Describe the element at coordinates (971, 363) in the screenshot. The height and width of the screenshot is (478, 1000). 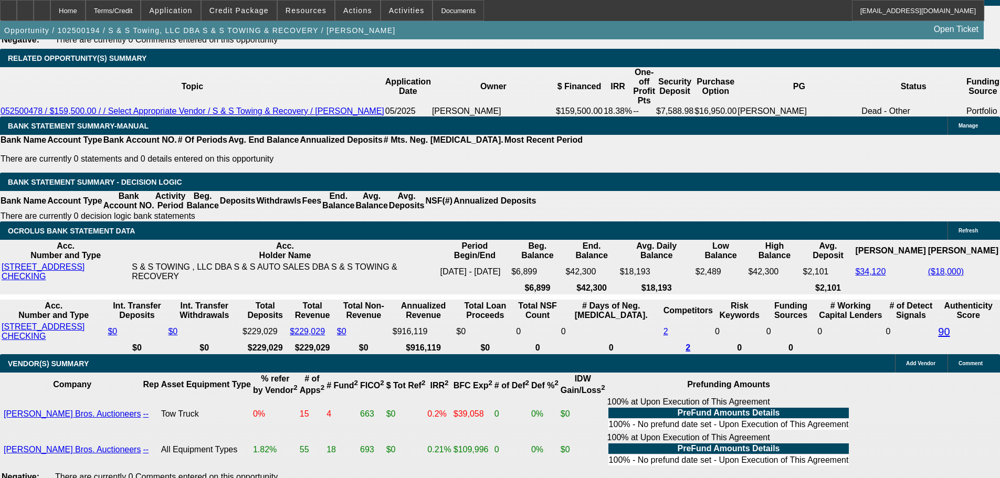
I see `span: Comment` at that location.